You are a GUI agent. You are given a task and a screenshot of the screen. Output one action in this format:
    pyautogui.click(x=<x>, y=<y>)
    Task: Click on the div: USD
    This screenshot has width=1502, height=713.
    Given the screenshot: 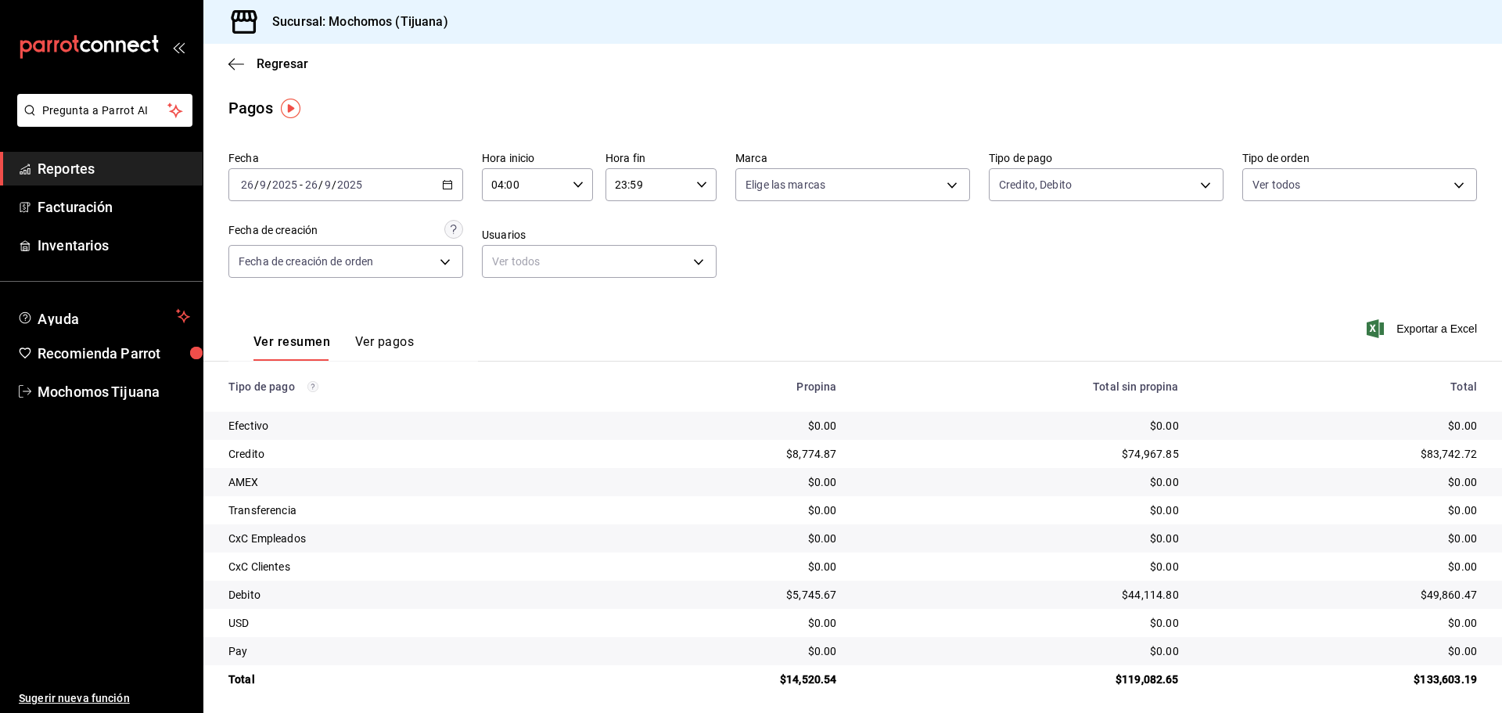 What is the action you would take?
    pyautogui.click(x=406, y=623)
    